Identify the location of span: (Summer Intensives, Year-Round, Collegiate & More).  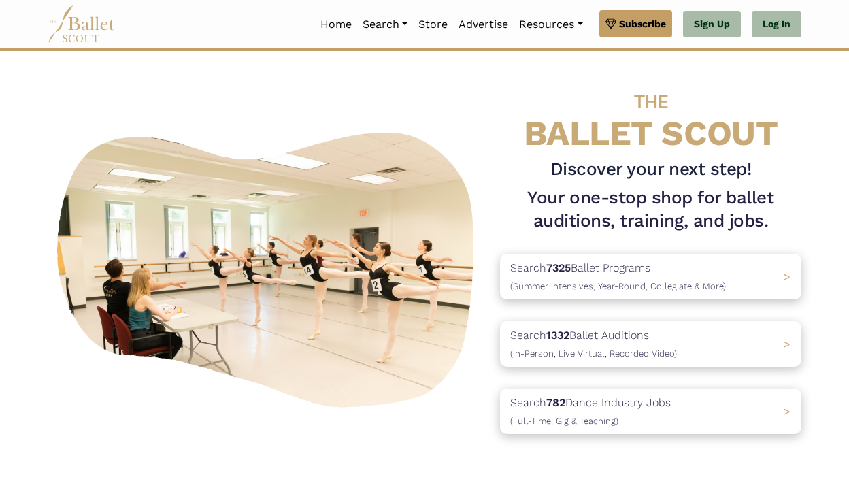
(618, 286).